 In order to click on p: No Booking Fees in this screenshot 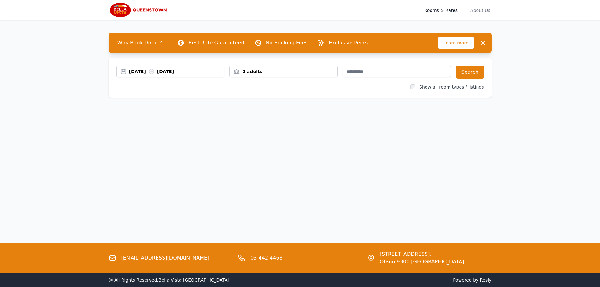, I will do `click(286, 43)`.